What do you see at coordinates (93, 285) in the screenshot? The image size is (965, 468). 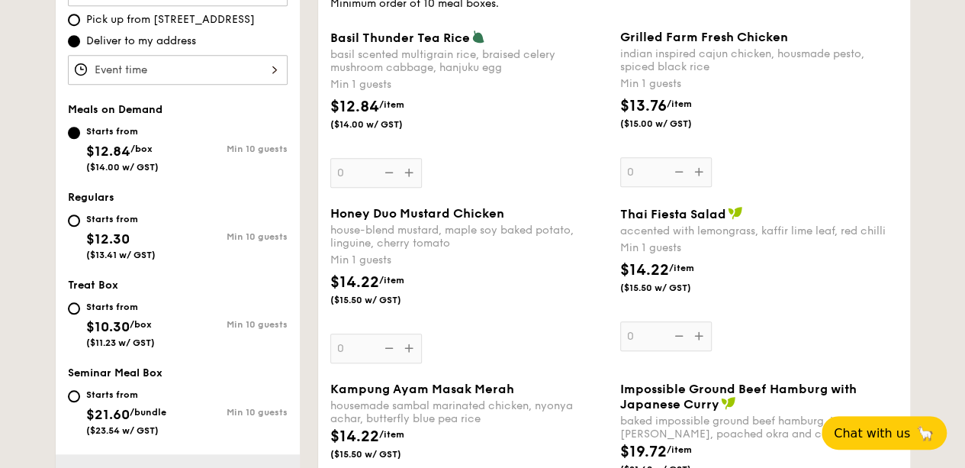 I see `span: Treat Box` at bounding box center [93, 285].